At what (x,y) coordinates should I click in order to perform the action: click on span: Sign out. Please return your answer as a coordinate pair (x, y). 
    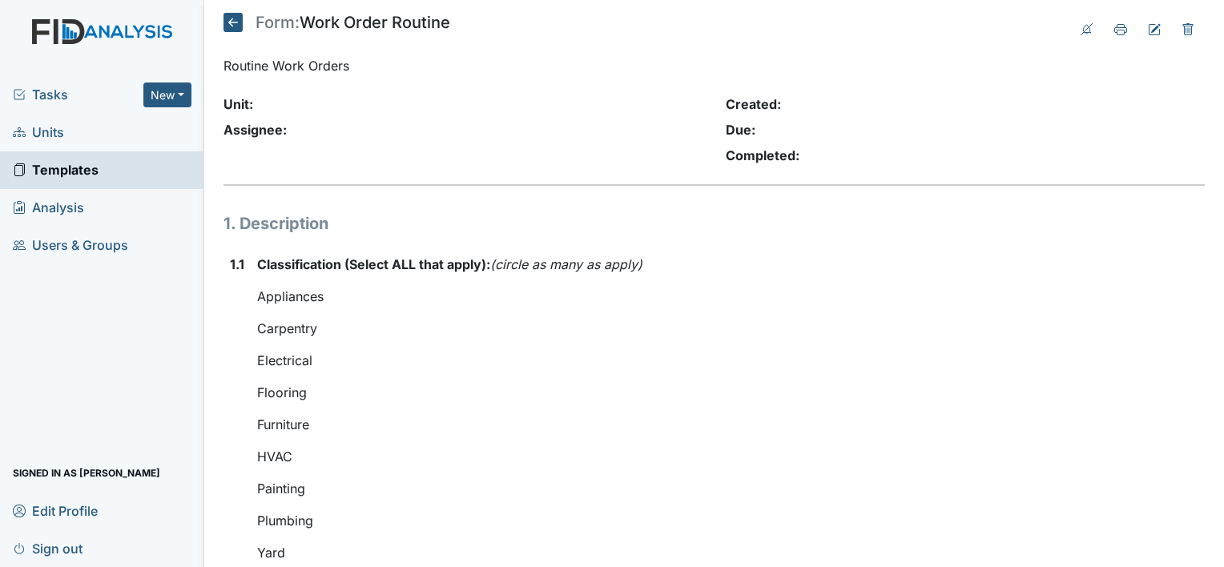
    Looking at the image, I should click on (47, 548).